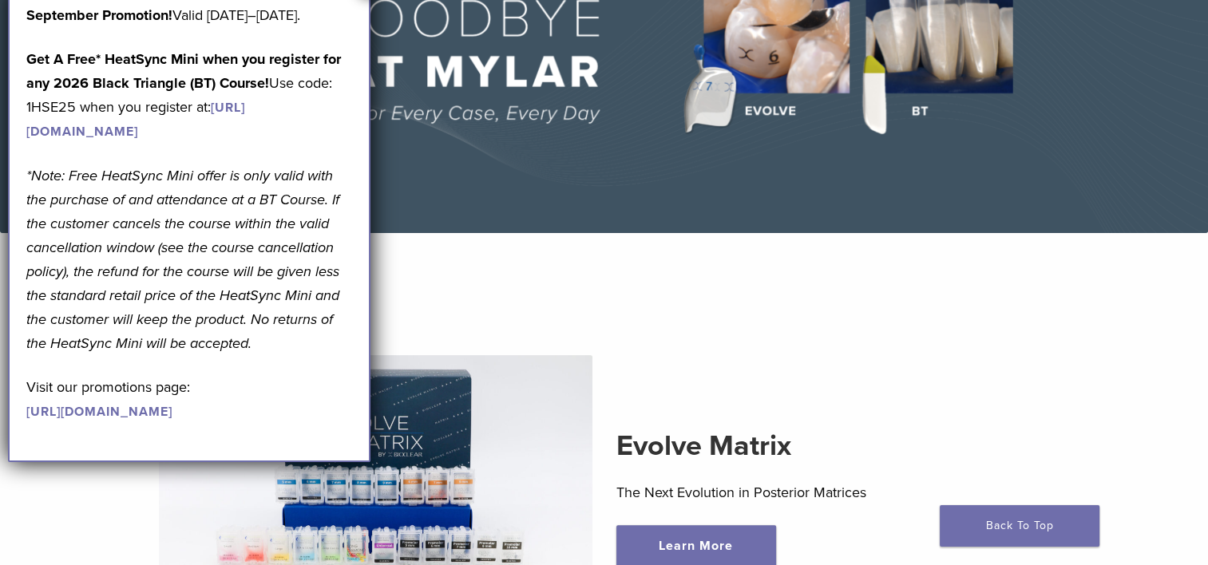 Image resolution: width=1208 pixels, height=565 pixels. Describe the element at coordinates (189, 399) in the screenshot. I see `p: Visit our promotions page:` at that location.